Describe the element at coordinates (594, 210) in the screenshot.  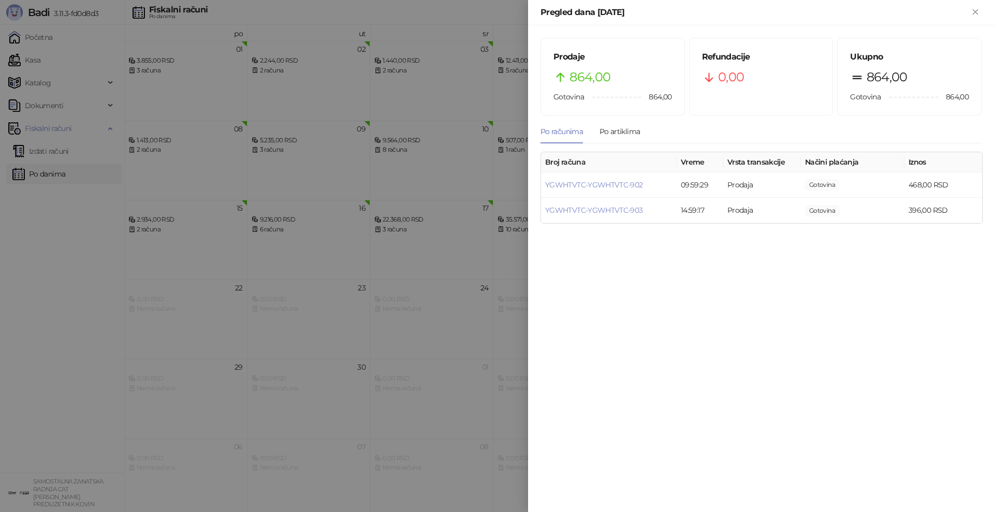
I see `a: YGWHTVTC-YGWHTVTC-903` at that location.